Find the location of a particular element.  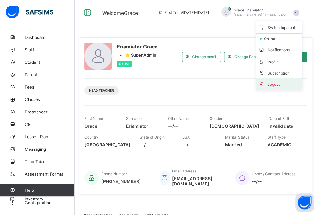

span: Head Teacher is located at coordinates (102, 90).